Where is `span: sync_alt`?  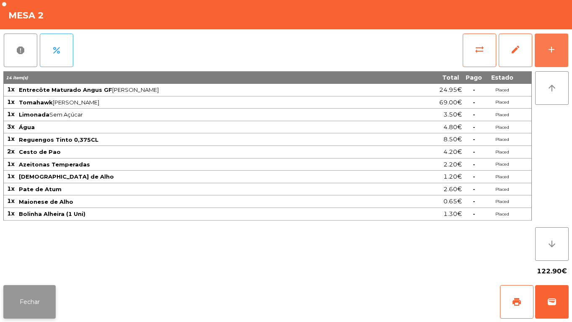
span: sync_alt is located at coordinates (479, 49).